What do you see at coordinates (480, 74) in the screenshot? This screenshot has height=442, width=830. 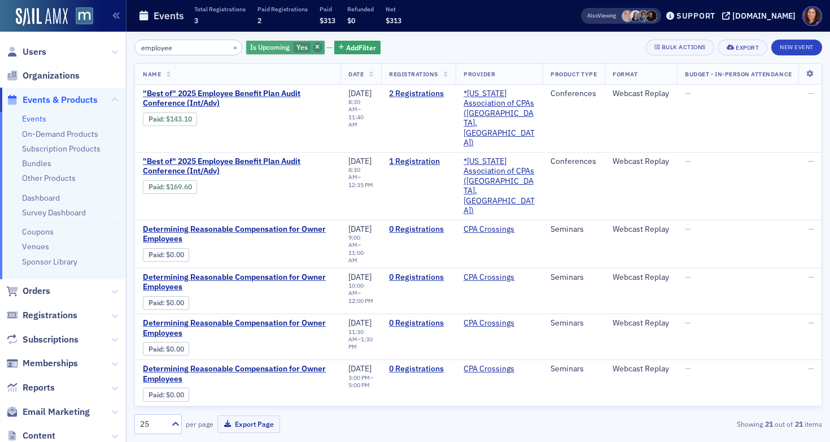 I see `span: Provider` at bounding box center [480, 74].